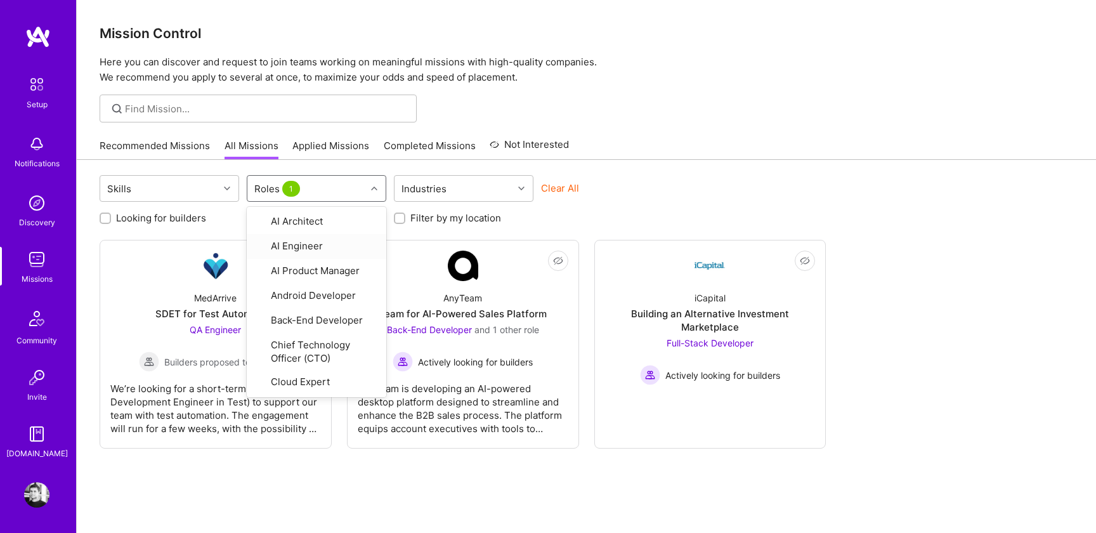 This screenshot has width=1096, height=533. Describe the element at coordinates (155, 149) in the screenshot. I see `a: Recommended Missions` at that location.